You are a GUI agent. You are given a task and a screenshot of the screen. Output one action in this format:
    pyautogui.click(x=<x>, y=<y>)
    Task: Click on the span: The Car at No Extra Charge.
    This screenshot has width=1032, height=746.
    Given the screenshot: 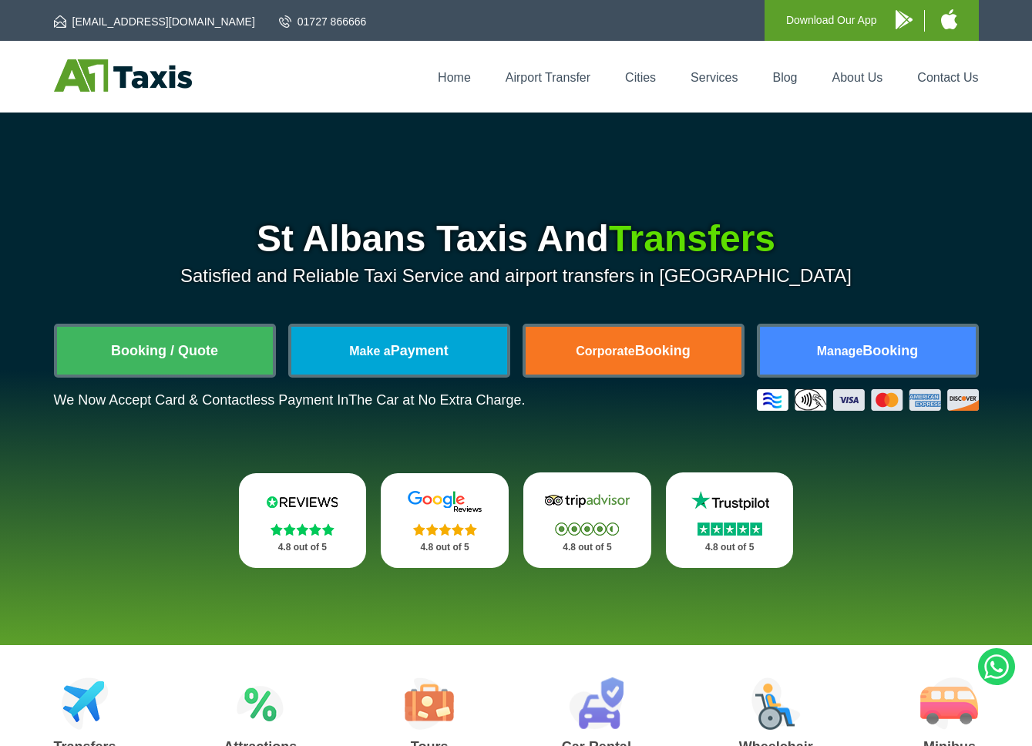 What is the action you would take?
    pyautogui.click(x=436, y=400)
    